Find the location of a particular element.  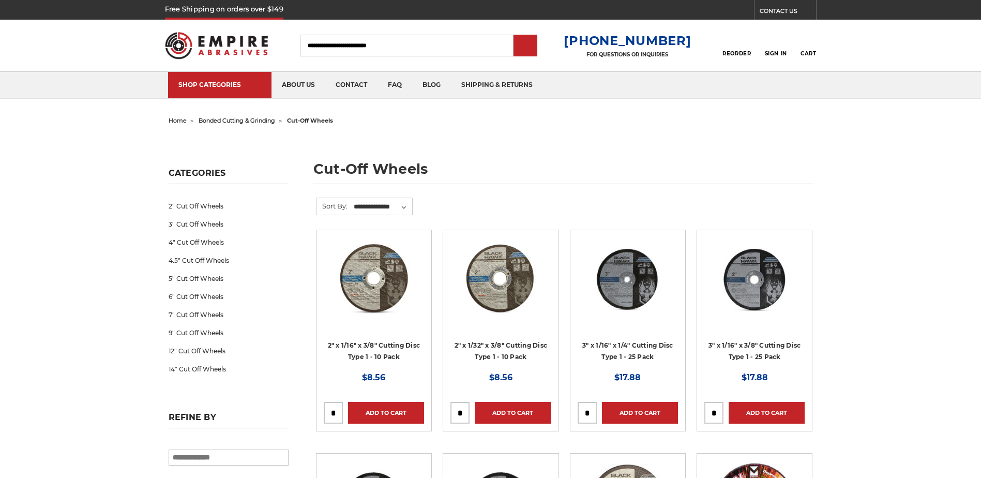

a: home is located at coordinates (177, 121).